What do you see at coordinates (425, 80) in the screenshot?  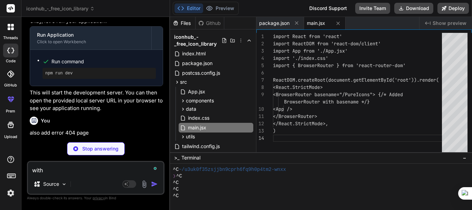 I see `span: )).render(` at bounding box center [425, 80].